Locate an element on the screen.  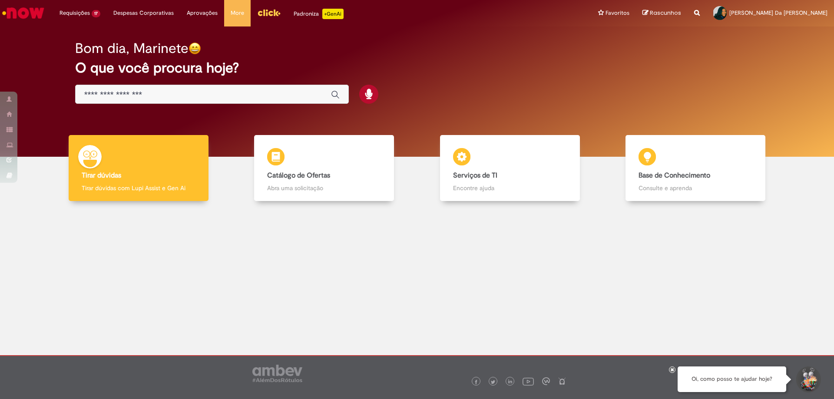
a: Rascunhos is located at coordinates (661, 13).